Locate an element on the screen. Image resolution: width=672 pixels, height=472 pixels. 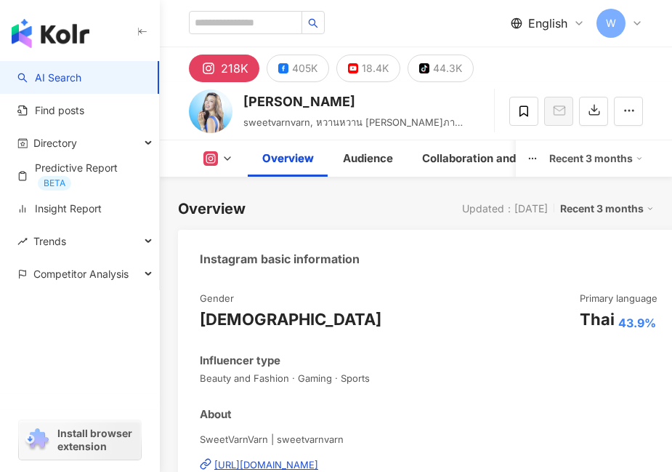
span: Trends is located at coordinates (49, 241).